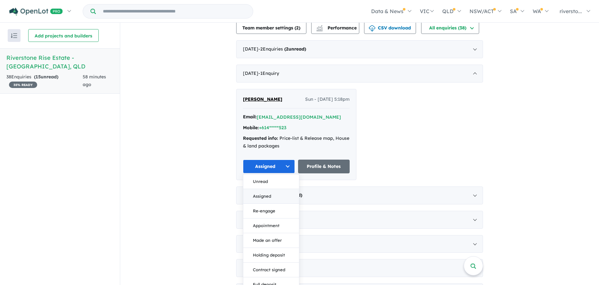 The width and height of the screenshot is (599, 285). I want to click on button: Team member settings (2), so click(271, 28).